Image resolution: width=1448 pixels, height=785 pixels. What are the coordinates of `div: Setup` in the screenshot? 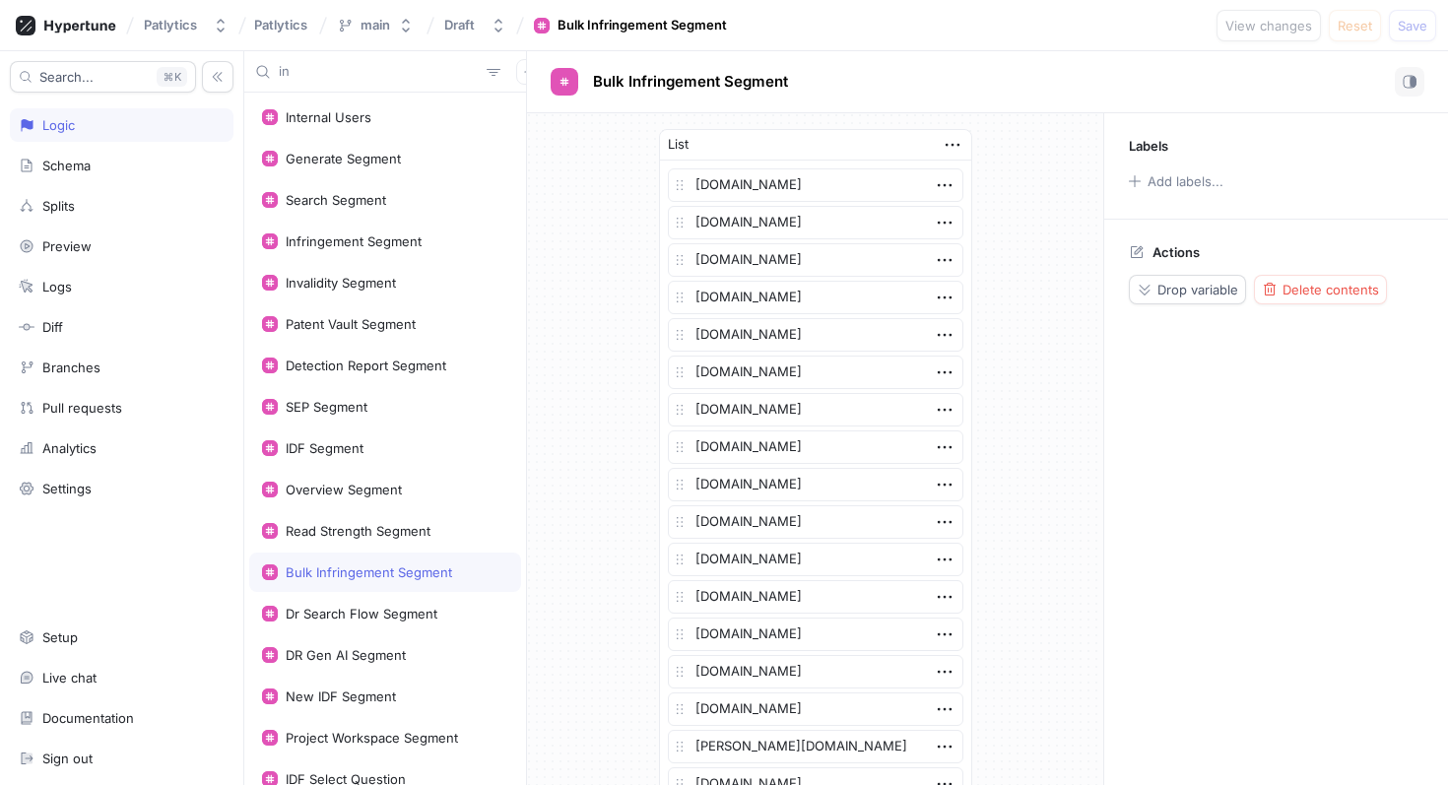 It's located at (60, 637).